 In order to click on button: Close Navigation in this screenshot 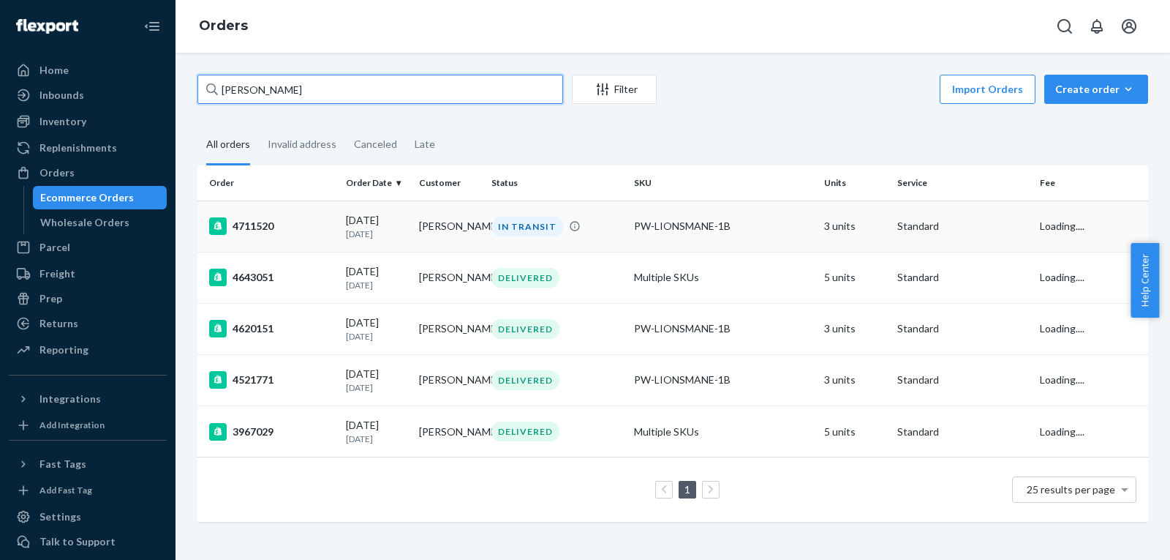, I will do `click(152, 26)`.